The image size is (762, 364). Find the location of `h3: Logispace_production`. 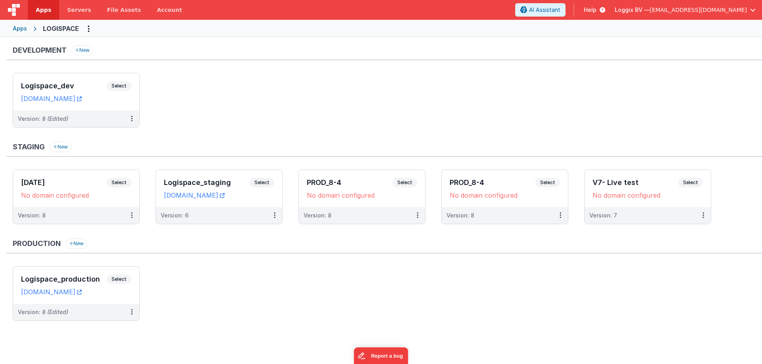

h3: Logispace_production is located at coordinates (64, 280).